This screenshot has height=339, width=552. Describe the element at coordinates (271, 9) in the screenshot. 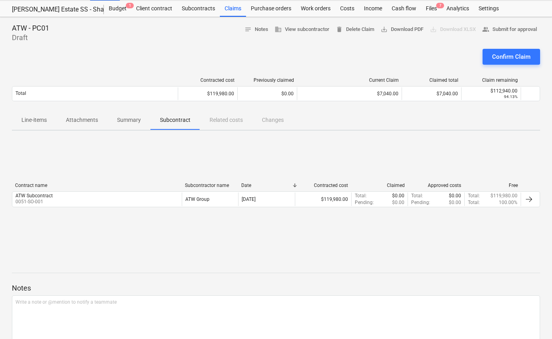

I see `div: Purchase orders` at that location.